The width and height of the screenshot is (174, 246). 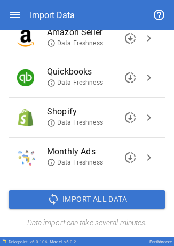 I want to click on img: Quickbooks, so click(x=26, y=78).